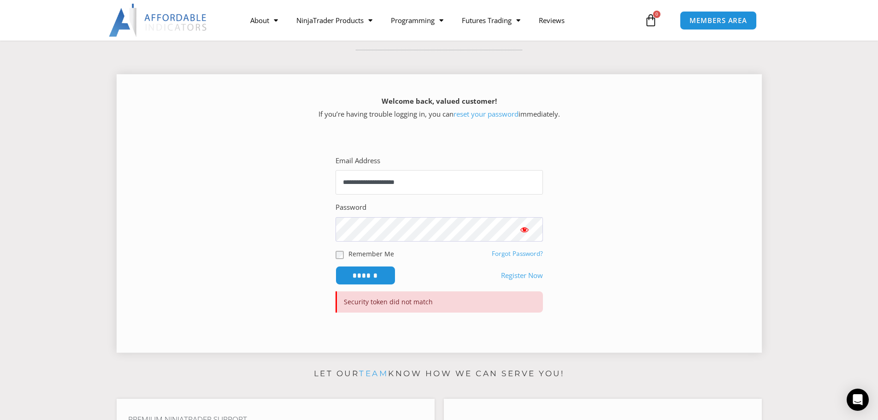  I want to click on button: Show password, so click(525, 229).